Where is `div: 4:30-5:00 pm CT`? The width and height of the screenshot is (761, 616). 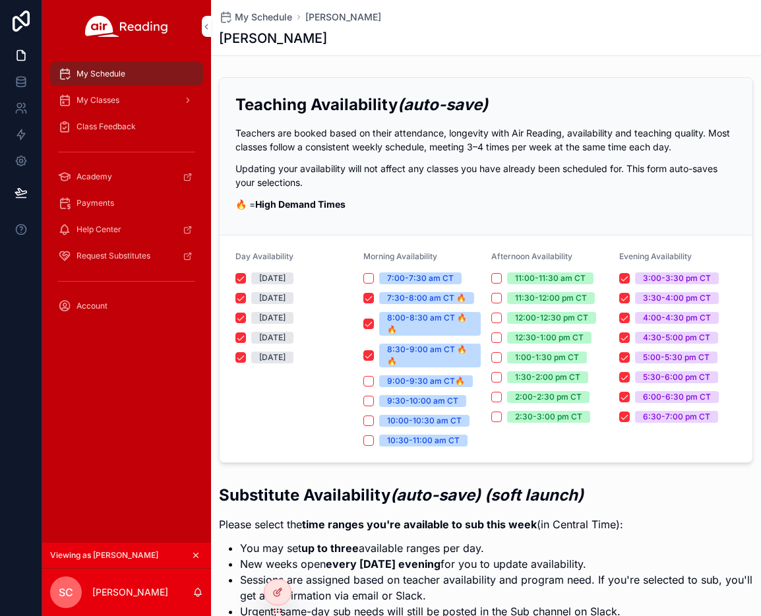 div: 4:30-5:00 pm CT is located at coordinates (677, 338).